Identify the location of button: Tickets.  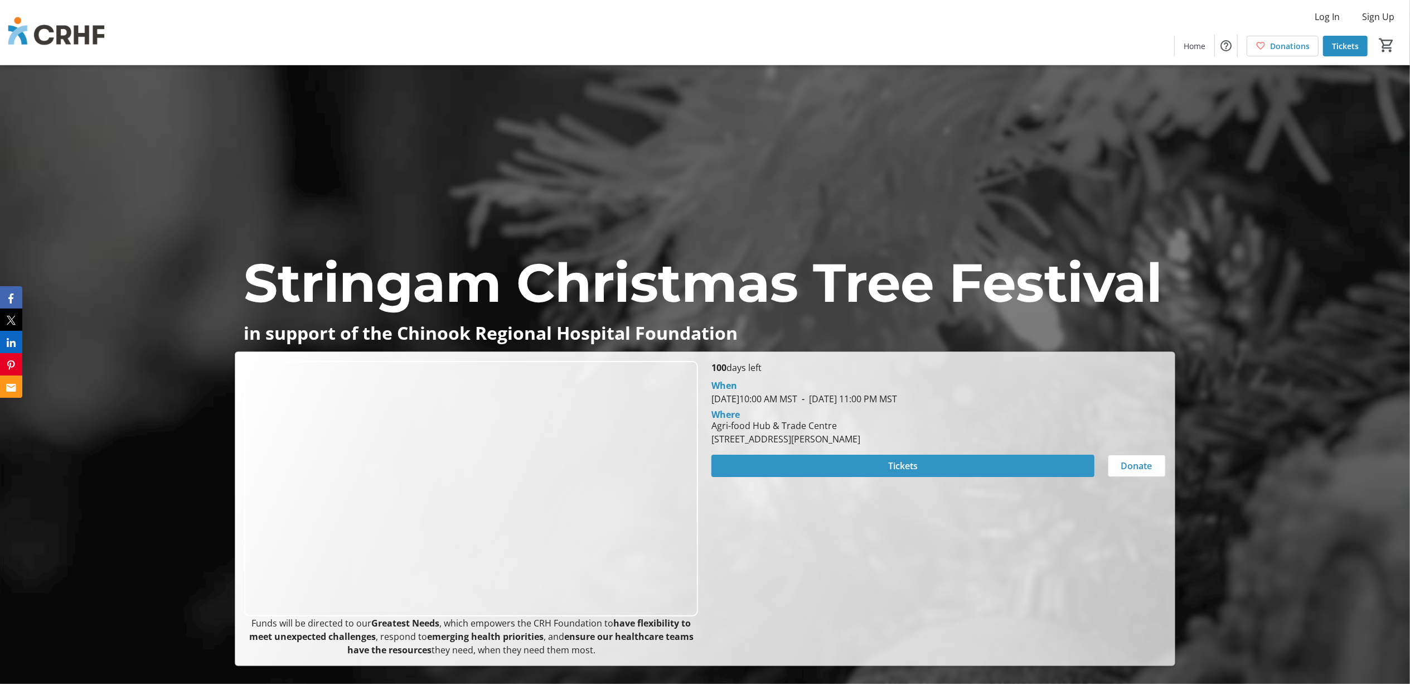
(903, 466).